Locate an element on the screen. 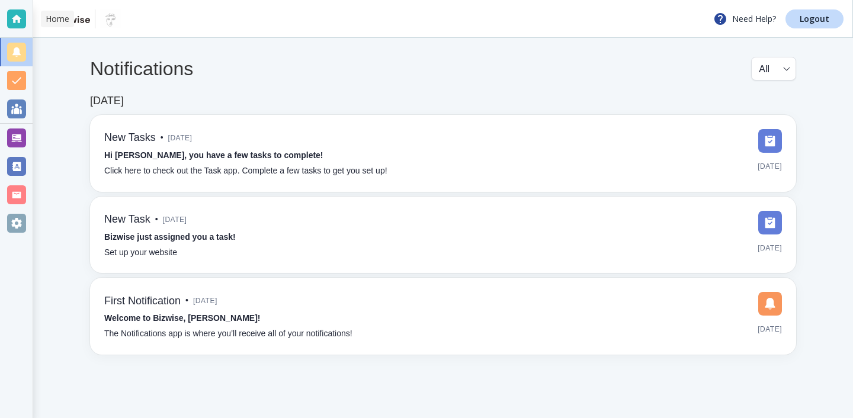 This screenshot has height=418, width=853. img: DashboardSidebarNotification.svg is located at coordinates (770, 304).